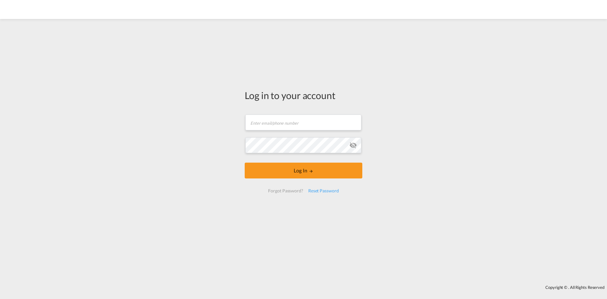  Describe the element at coordinates (303, 122) in the screenshot. I see `input: Enter email/phone number` at that location.